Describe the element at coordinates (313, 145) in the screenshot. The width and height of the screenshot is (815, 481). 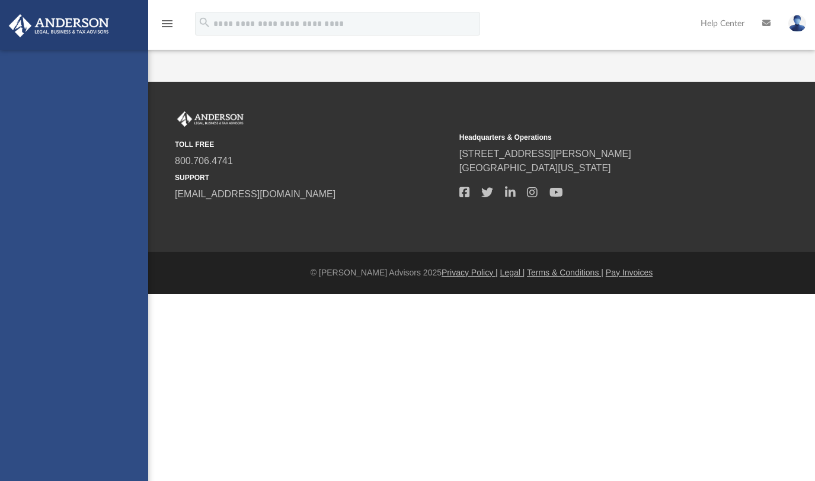
I see `small: TOLL FREE` at that location.